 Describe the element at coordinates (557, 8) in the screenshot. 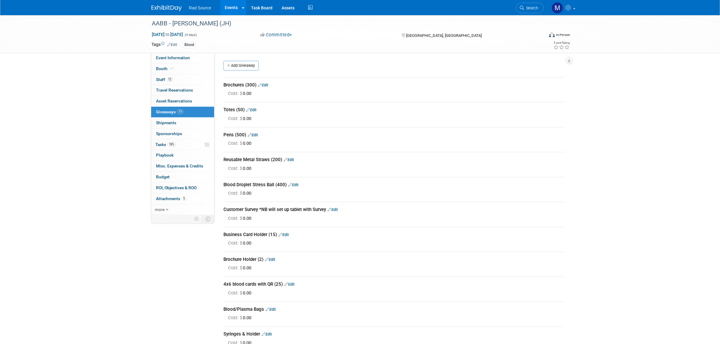

I see `img: Melissa Conboy` at that location.